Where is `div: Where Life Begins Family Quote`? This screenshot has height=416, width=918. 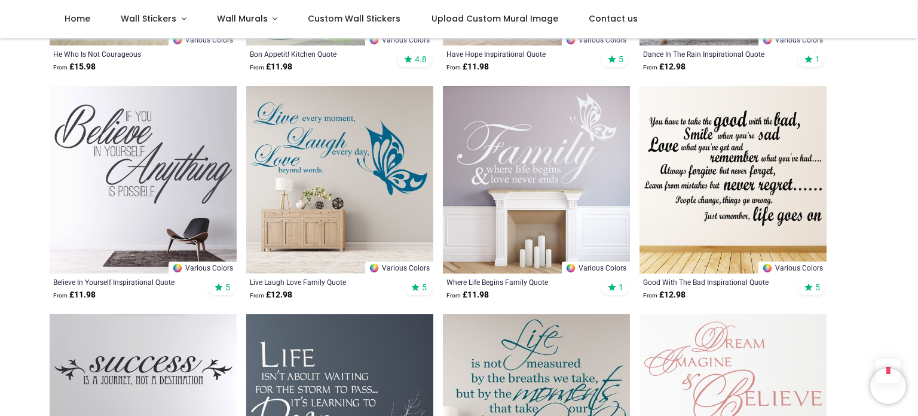
div: Where Life Begins Family Quote is located at coordinates (518, 282).